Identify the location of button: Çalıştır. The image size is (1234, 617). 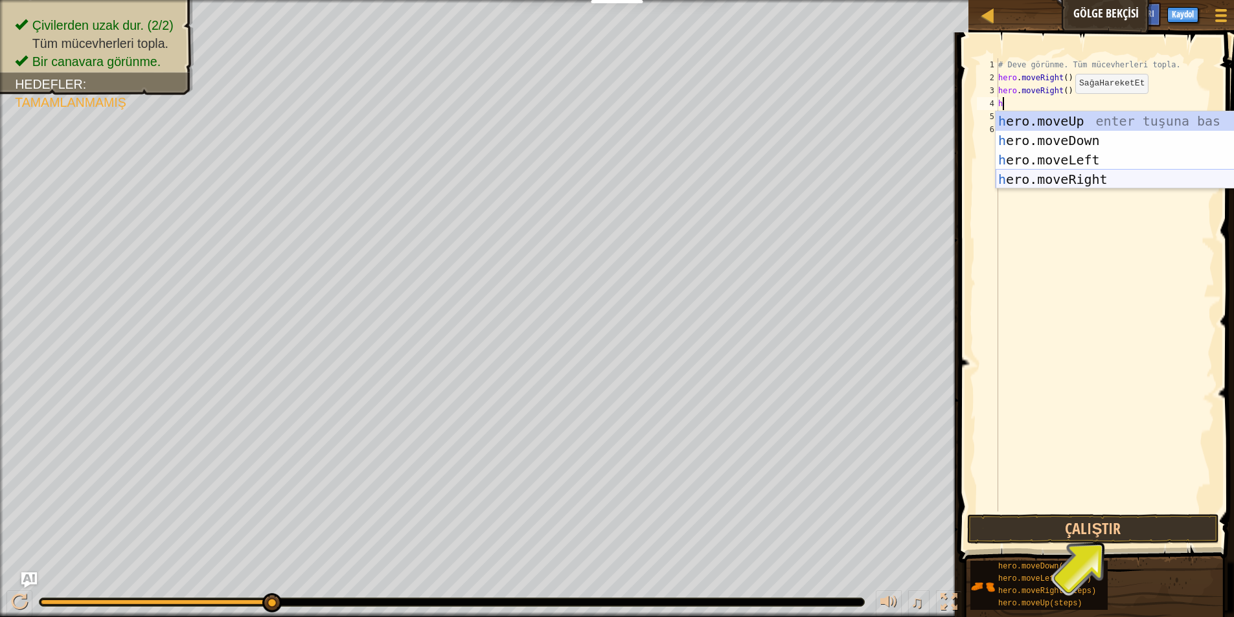
(1092, 529).